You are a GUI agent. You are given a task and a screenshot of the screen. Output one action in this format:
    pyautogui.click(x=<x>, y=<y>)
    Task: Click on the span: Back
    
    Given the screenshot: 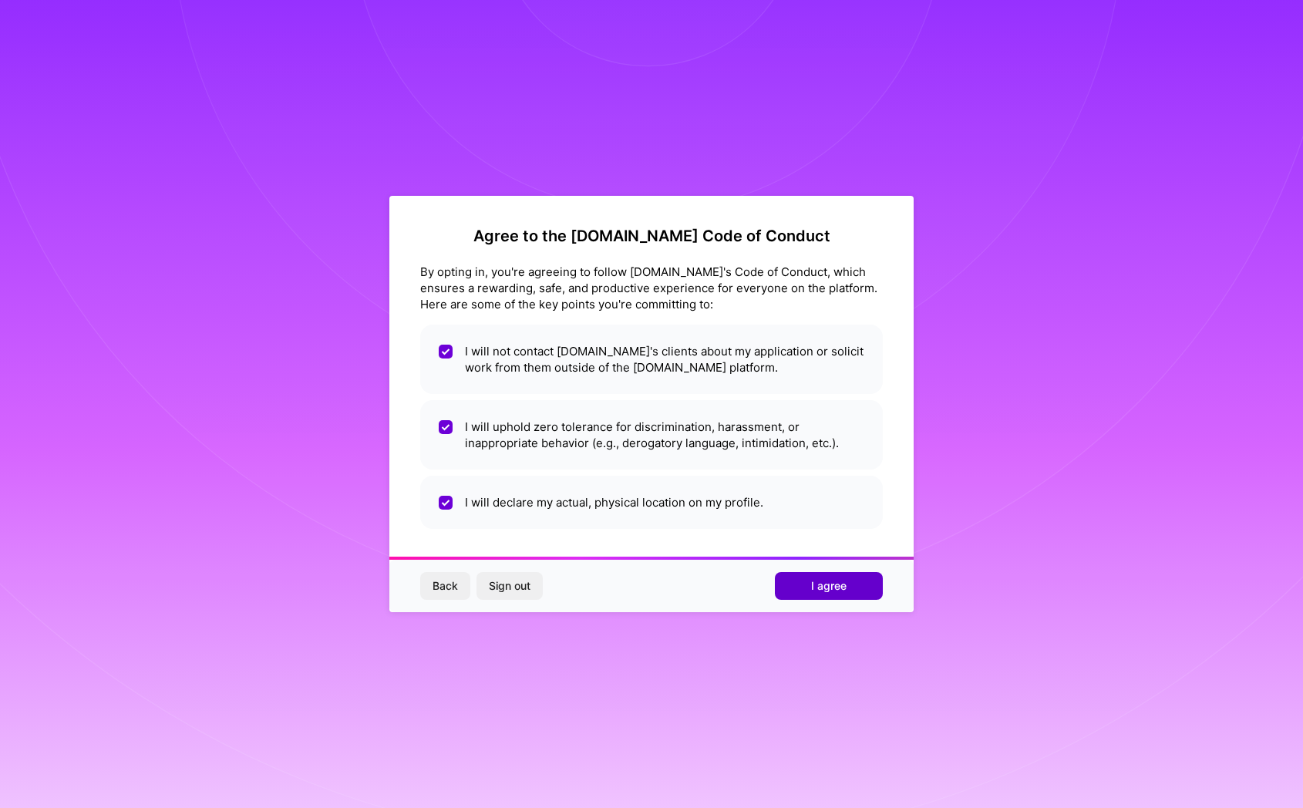 What is the action you would take?
    pyautogui.click(x=445, y=586)
    